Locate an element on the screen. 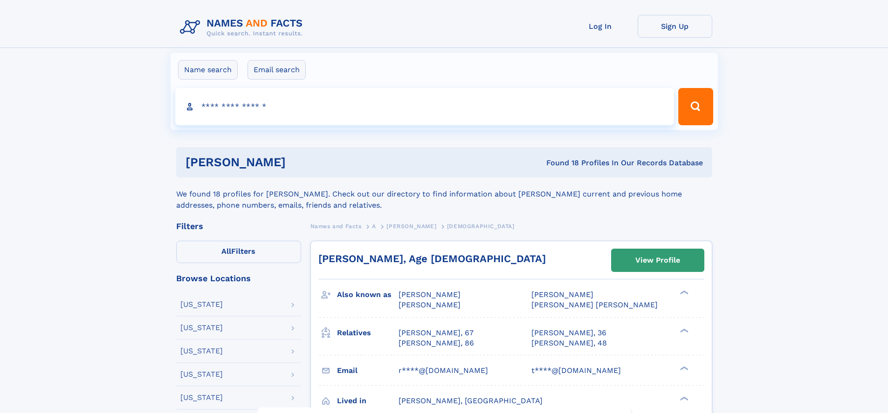 The width and height of the screenshot is (888, 413). a: Sign Up is located at coordinates (675, 26).